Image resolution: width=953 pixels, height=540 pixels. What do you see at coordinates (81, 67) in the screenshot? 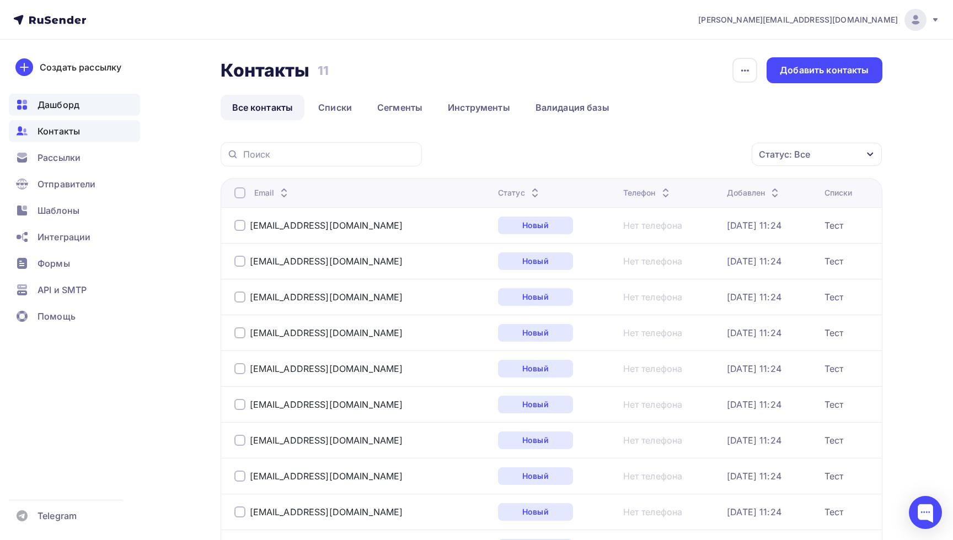
I see `div: Создать рассылку` at bounding box center [81, 67].